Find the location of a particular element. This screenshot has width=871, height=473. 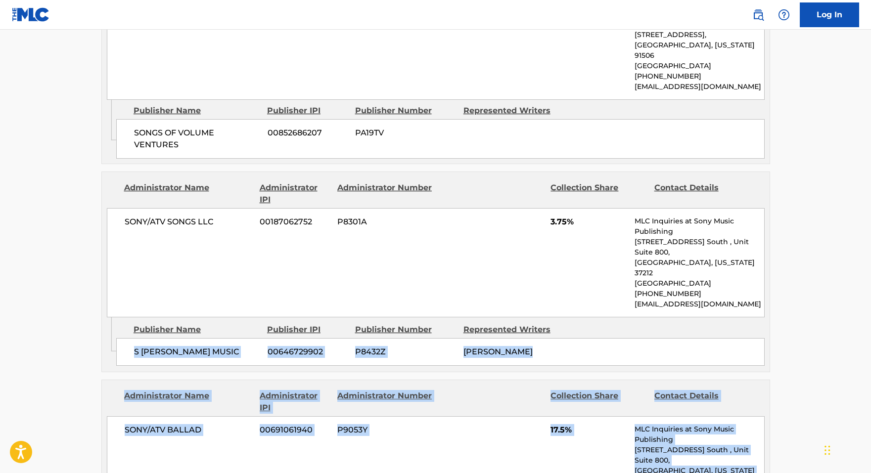

span: P8301A is located at coordinates (385, 222).